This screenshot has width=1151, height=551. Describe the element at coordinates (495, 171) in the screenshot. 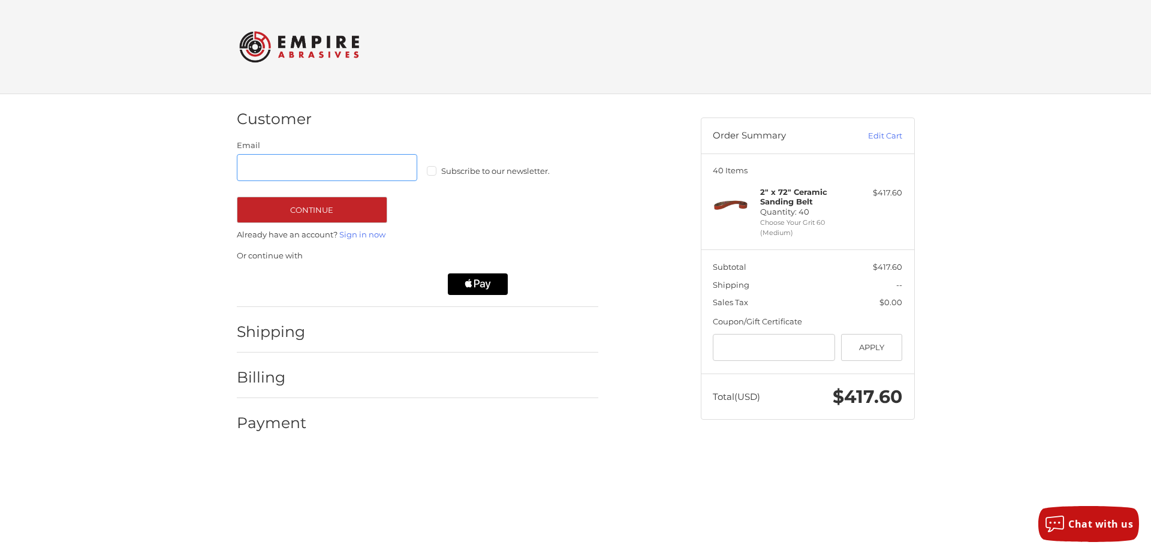

I see `span: Subscribe to our newsletter.` at that location.